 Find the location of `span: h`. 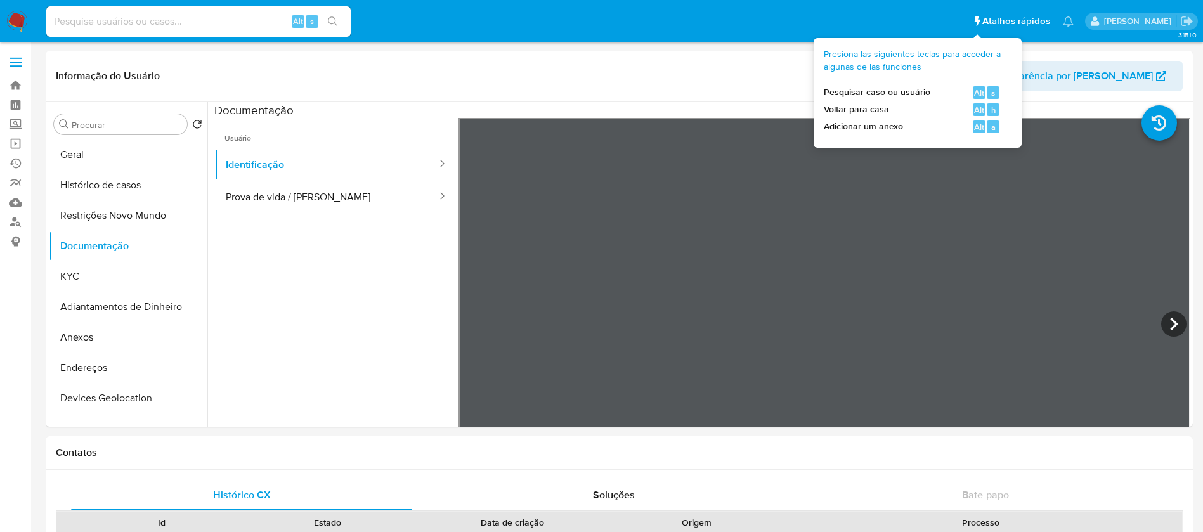

span: h is located at coordinates (993, 110).